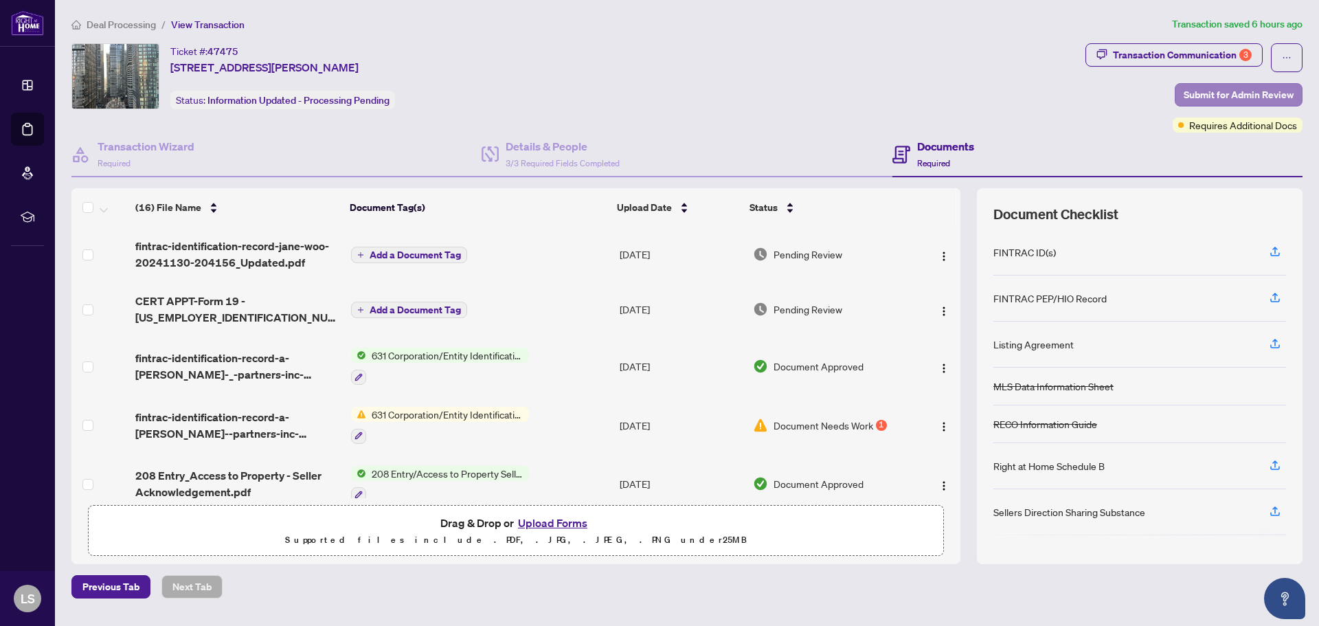  Describe the element at coordinates (1045, 424) in the screenshot. I see `div: RECO Information Guide` at that location.